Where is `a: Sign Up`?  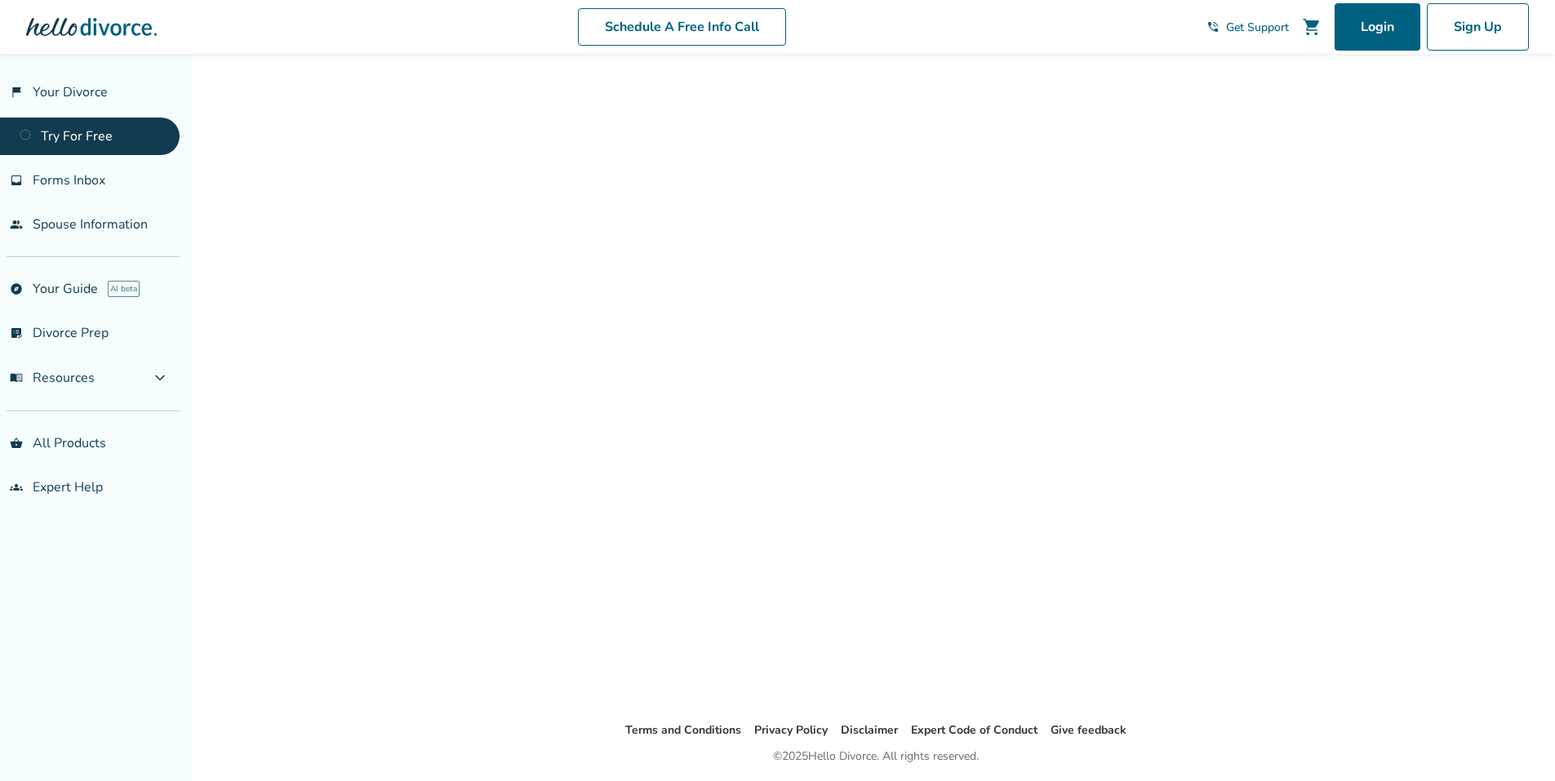
a: Sign Up is located at coordinates (1477, 27).